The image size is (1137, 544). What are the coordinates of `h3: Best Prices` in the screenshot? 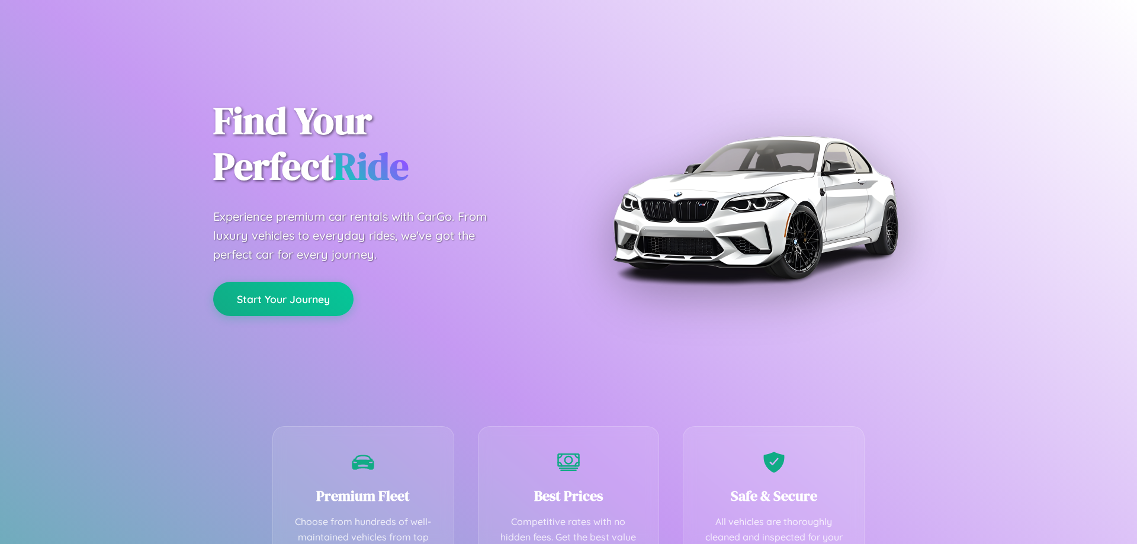 It's located at (569, 496).